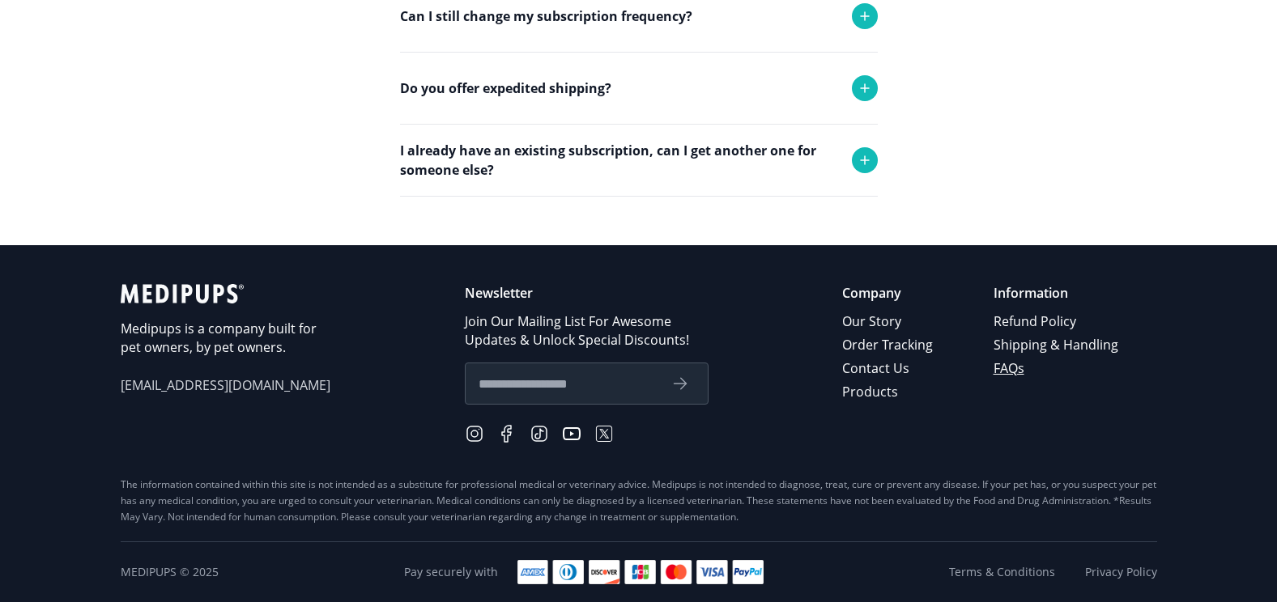 The width and height of the screenshot is (1277, 602). Describe the element at coordinates (1057, 345) in the screenshot. I see `a: Shipping & Handling` at that location.